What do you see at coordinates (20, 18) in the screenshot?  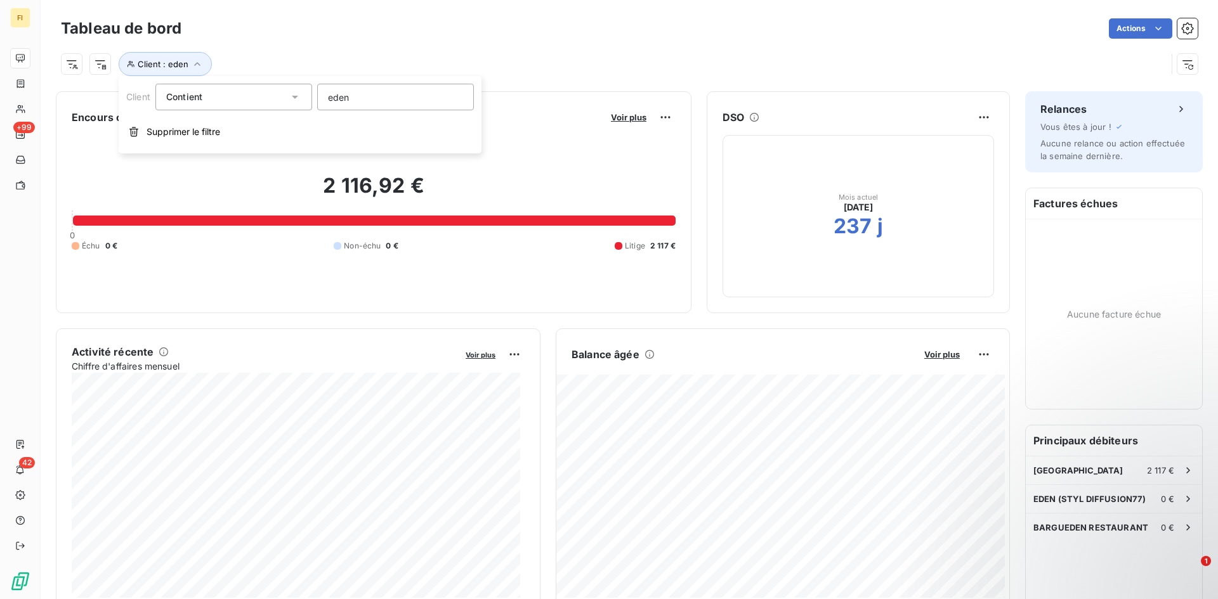 I see `div: FI` at bounding box center [20, 18].